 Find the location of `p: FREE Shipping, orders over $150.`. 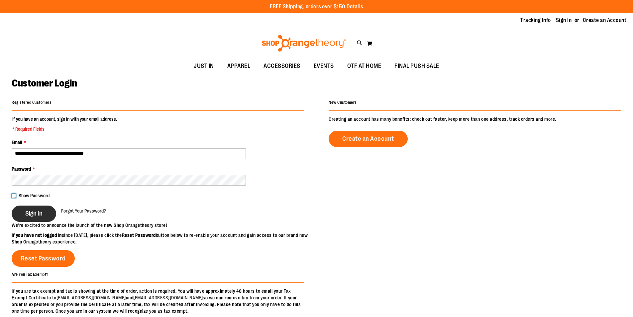

p: FREE Shipping, orders over $150. is located at coordinates (316, 7).